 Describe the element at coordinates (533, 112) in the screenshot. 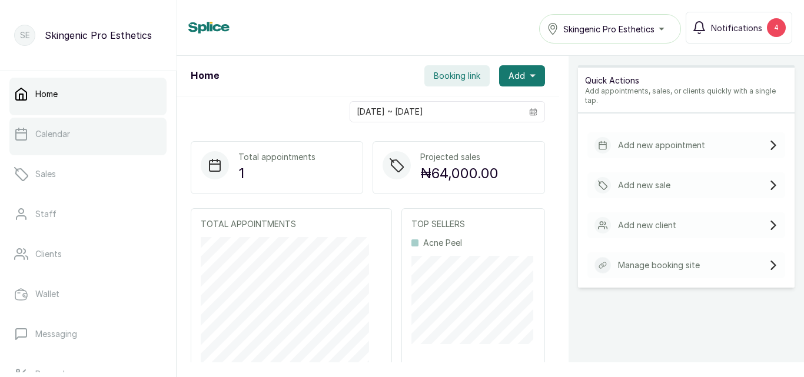

I see `svg: calendar` at that location.